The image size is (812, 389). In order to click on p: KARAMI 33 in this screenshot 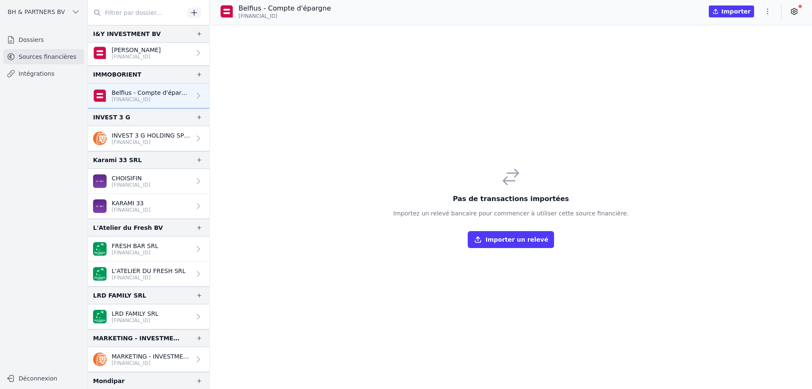, I will do `click(131, 203)`.